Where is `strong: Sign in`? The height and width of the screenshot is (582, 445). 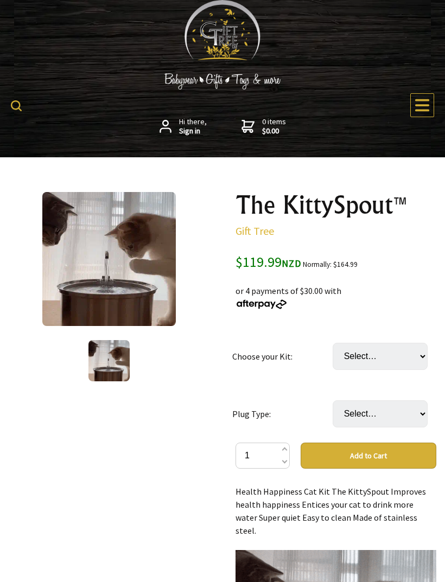
strong: Sign in is located at coordinates (193, 131).